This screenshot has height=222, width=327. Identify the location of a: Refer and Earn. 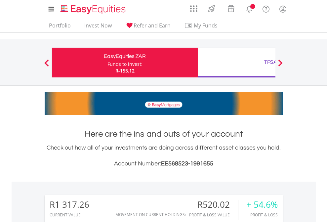
(148, 27).